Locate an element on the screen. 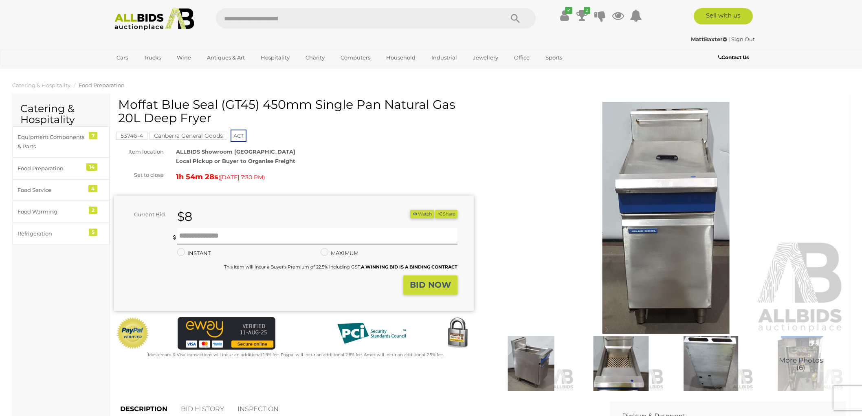 The image size is (862, 416). h2: Catering & Hospitality is located at coordinates (61, 114).